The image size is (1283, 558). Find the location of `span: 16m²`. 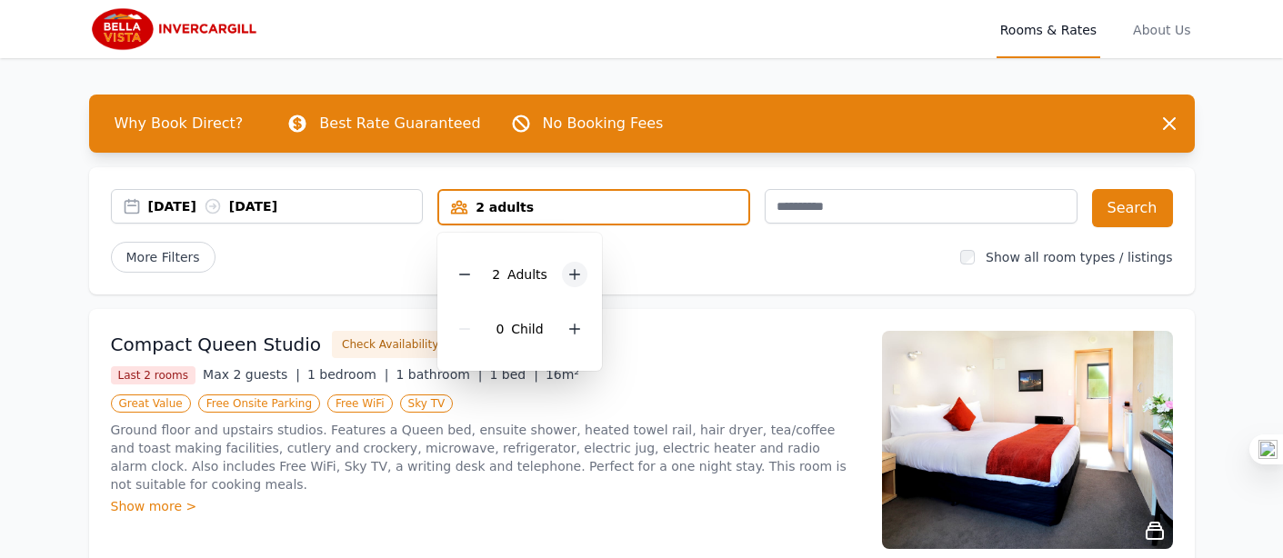

span: 16m² is located at coordinates (562, 375).